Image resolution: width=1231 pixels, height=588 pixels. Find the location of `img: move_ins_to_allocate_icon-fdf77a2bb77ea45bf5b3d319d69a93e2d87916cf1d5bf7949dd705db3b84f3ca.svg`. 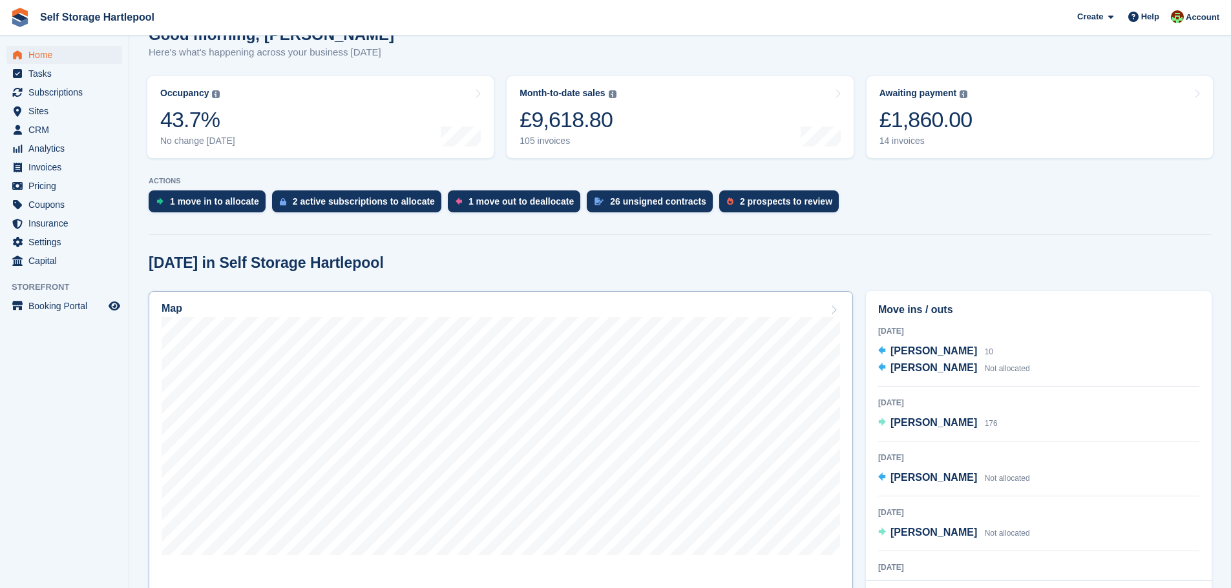

img: move_ins_to_allocate_icon-fdf77a2bb77ea45bf5b3d319d69a93e2d87916cf1d5bf7949dd705db3b84f3ca.svg is located at coordinates (160, 202).